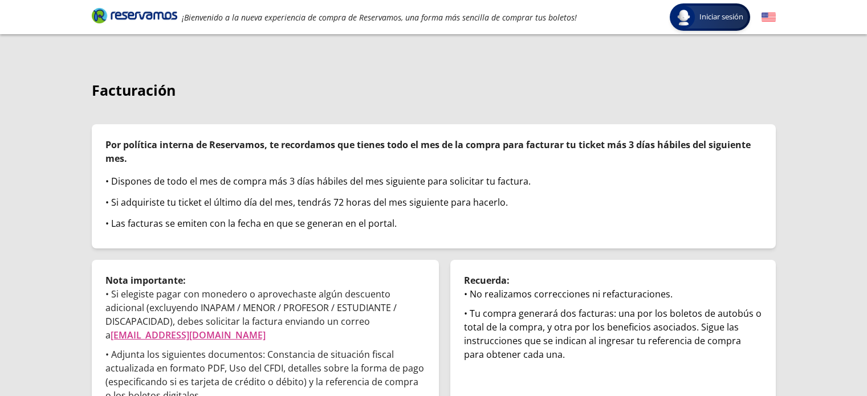  Describe the element at coordinates (265, 281) in the screenshot. I see `p: Nota importante:` at that location.